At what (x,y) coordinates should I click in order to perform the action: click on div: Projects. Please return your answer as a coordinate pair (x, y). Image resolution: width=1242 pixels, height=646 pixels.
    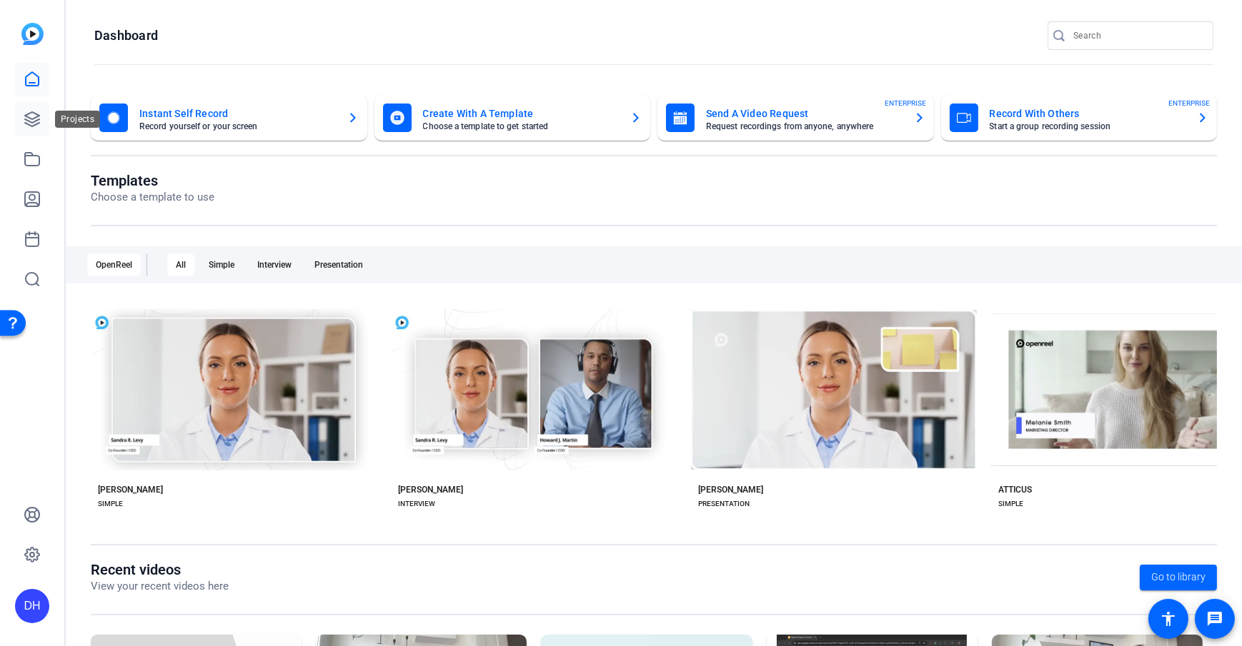
    Looking at the image, I should click on (77, 119).